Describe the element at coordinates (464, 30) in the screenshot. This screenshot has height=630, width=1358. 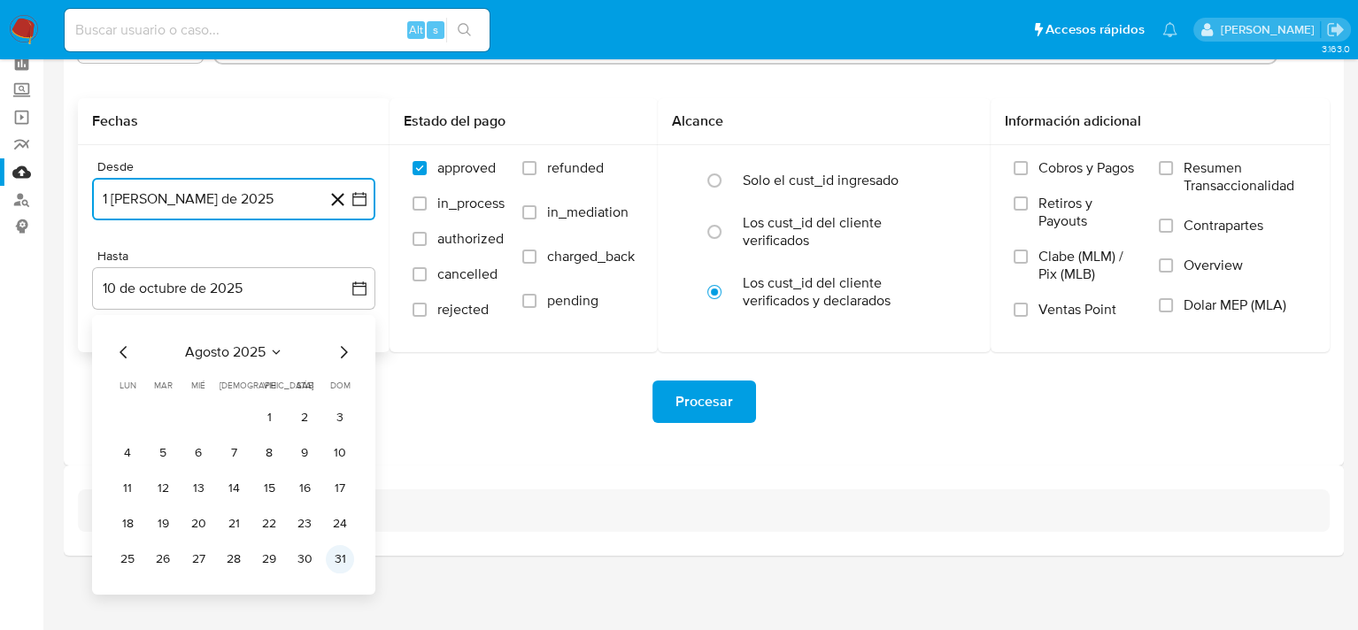
I see `button: search-icon` at that location.